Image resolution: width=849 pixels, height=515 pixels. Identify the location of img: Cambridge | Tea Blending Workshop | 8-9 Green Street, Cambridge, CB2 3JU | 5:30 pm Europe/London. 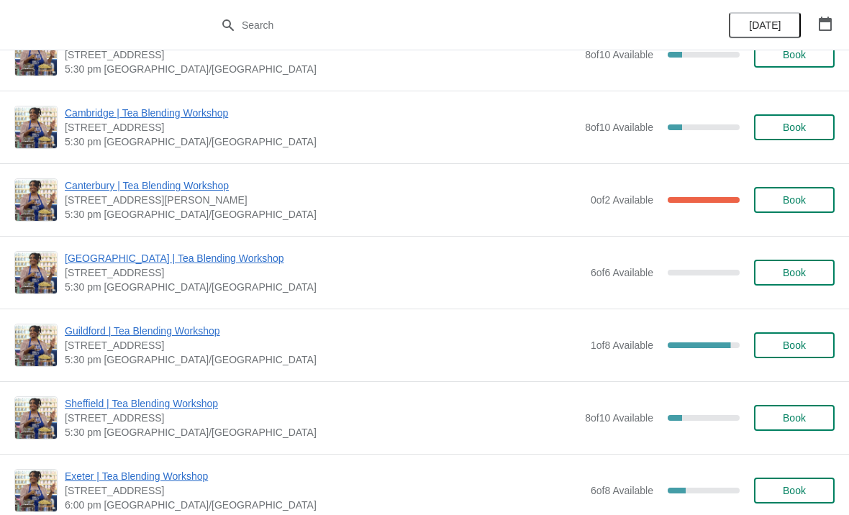
(36, 127).